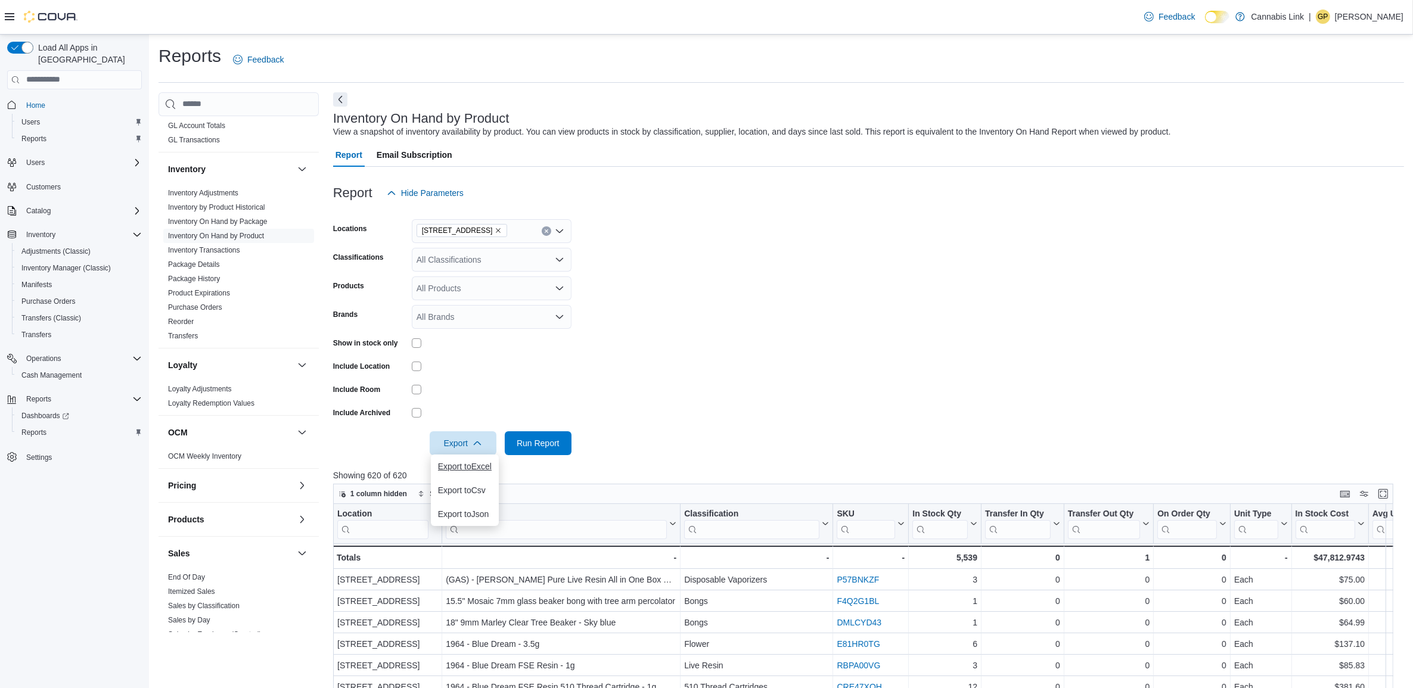 The width and height of the screenshot is (1413, 688). Describe the element at coordinates (387, 558) in the screenshot. I see `div: Totals` at that location.